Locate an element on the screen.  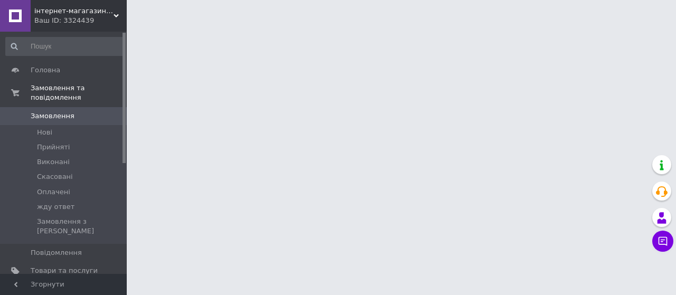
button: Чат з покупцем is located at coordinates (662, 241).